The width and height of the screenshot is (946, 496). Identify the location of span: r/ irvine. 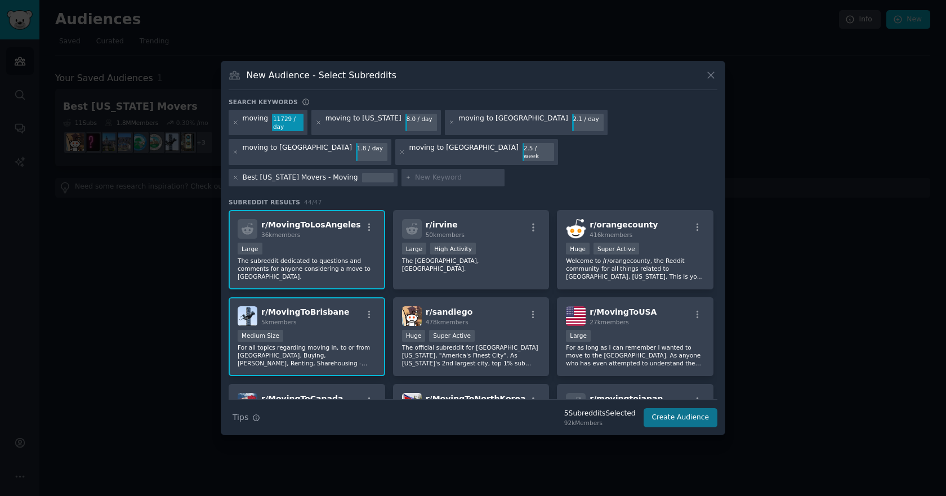
(441, 225).